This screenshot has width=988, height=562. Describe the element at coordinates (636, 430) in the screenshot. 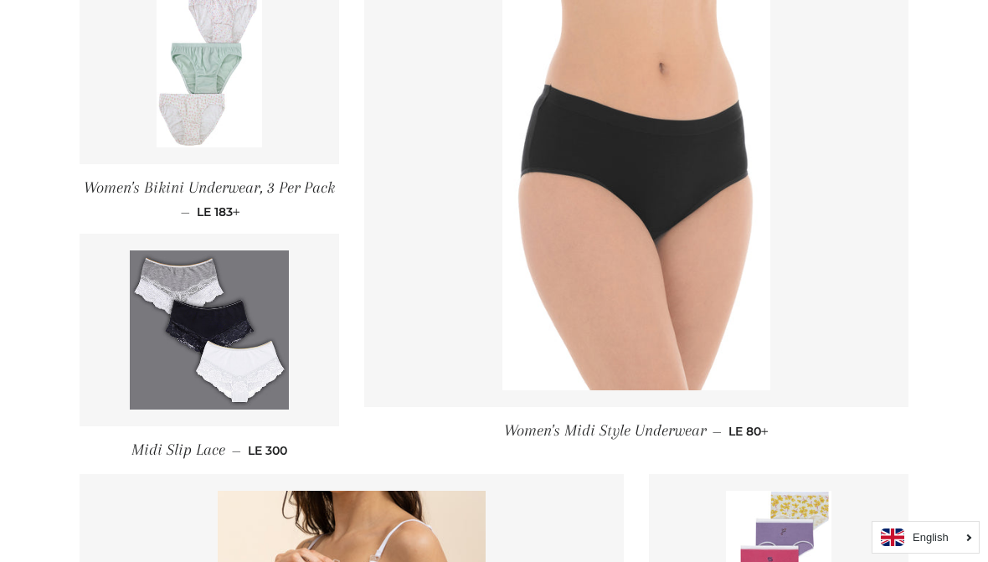

I see `a: Women's Midi Style Underwear — LE 80` at that location.